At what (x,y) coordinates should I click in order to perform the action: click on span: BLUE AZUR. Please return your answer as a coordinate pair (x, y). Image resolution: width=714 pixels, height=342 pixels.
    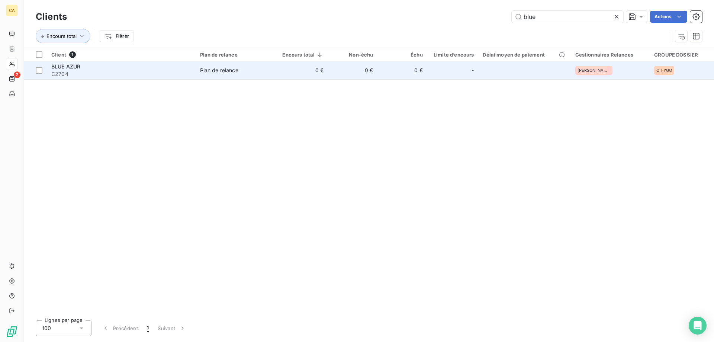
    Looking at the image, I should click on (66, 66).